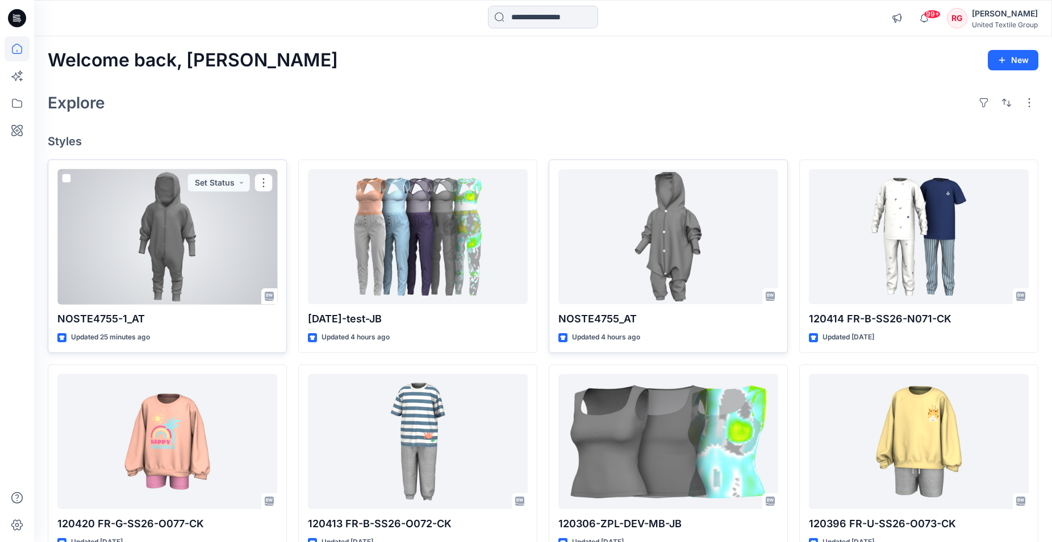  Describe the element at coordinates (417, 237) in the screenshot. I see `a: 2025.09.25-test-JB` at that location.